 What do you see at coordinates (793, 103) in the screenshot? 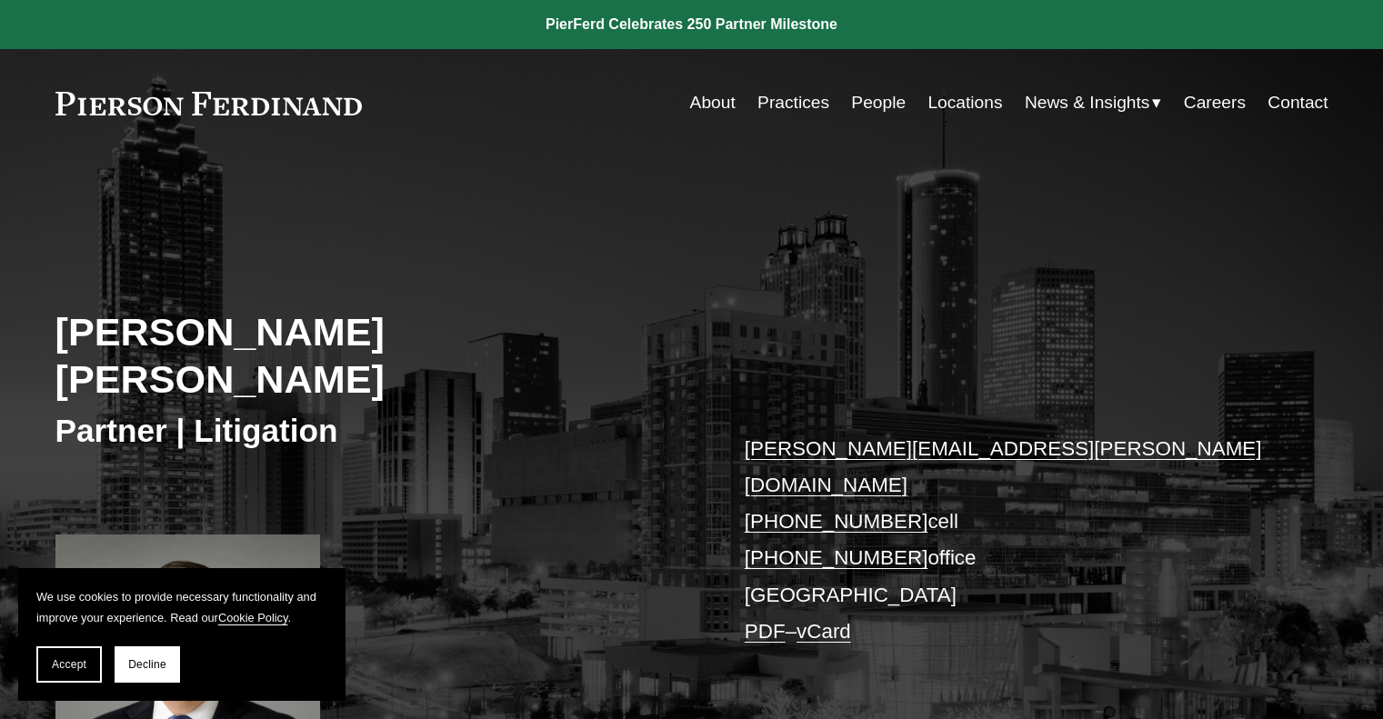
I see `a: Practices` at bounding box center [793, 103].